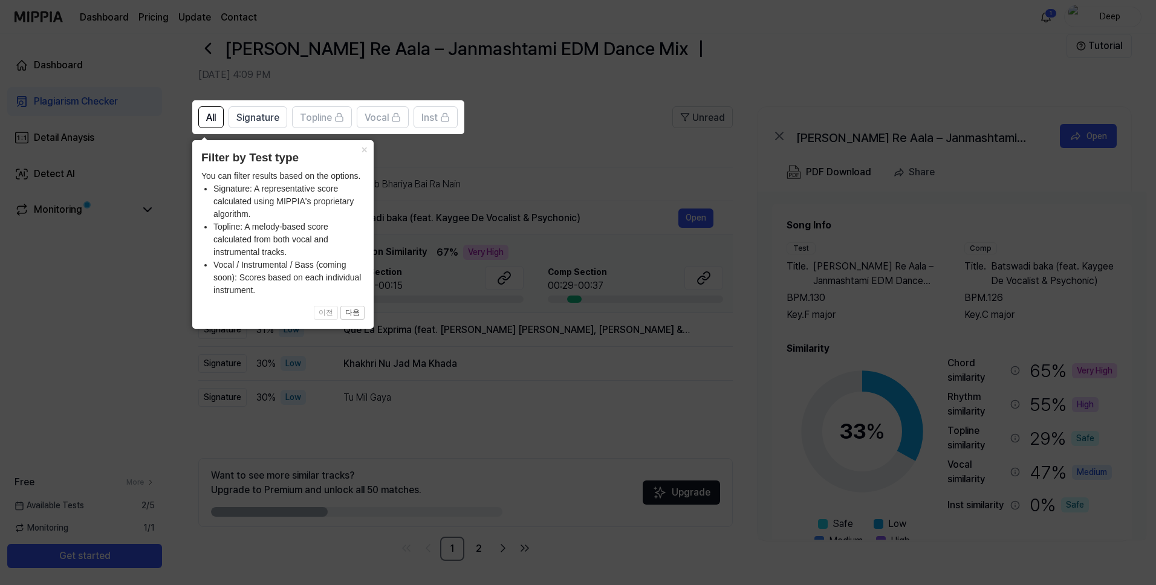 Image resolution: width=1156 pixels, height=585 pixels. What do you see at coordinates (289, 277) in the screenshot?
I see `li: Vocal / Instrumental / Bass (coming soon): Scores based on each individual instrument.` at bounding box center [289, 277].